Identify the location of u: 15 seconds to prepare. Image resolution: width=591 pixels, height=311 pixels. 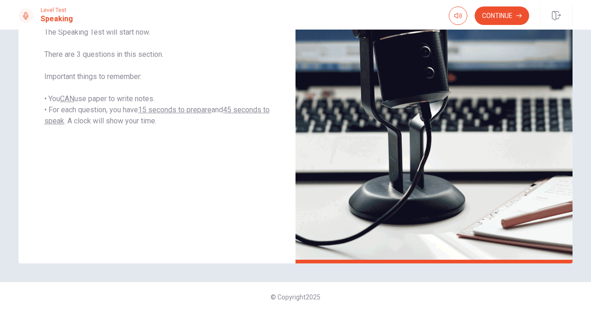
(175, 110).